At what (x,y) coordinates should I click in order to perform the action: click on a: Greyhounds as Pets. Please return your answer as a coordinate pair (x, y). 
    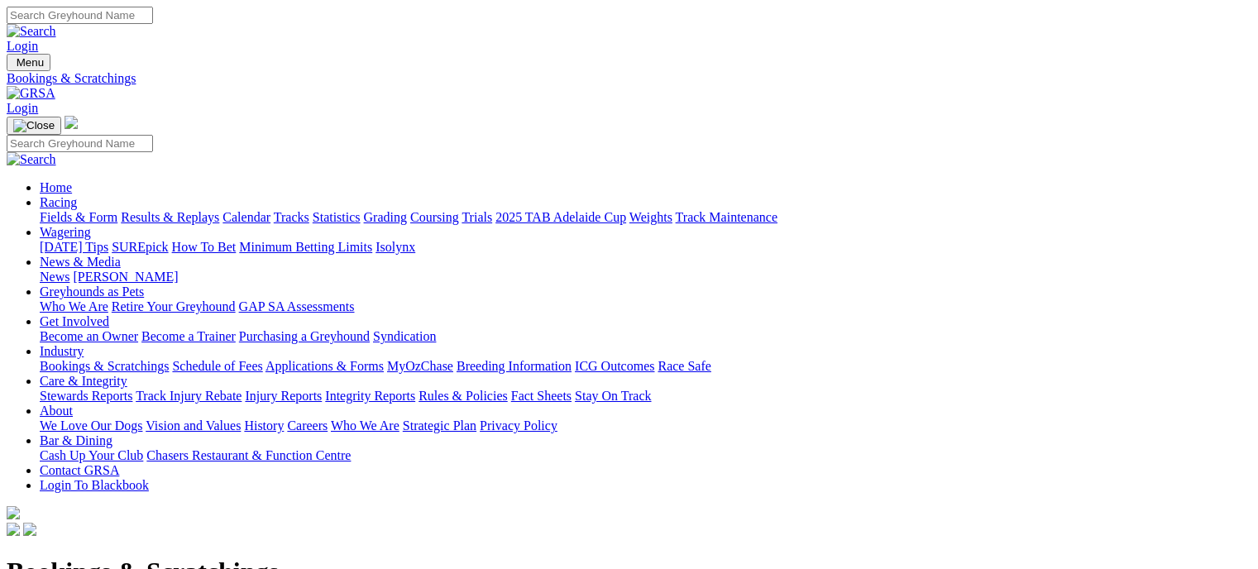
    Looking at the image, I should click on (92, 291).